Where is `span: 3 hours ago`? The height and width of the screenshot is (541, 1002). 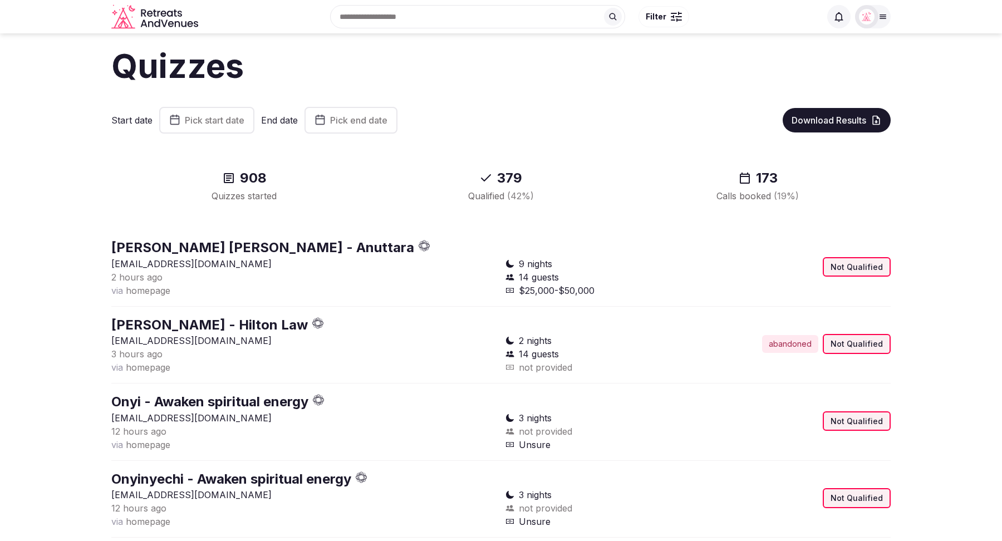 span: 3 hours ago is located at coordinates (137, 354).